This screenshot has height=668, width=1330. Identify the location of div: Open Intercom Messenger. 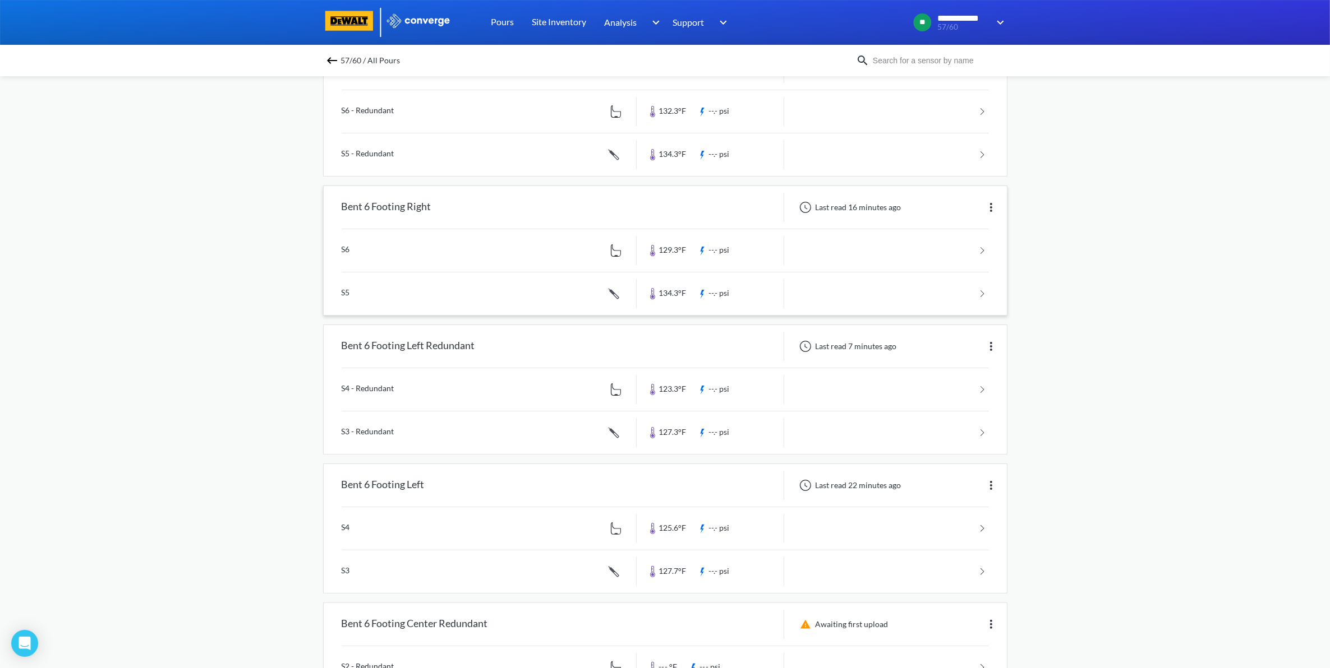
(25, 644).